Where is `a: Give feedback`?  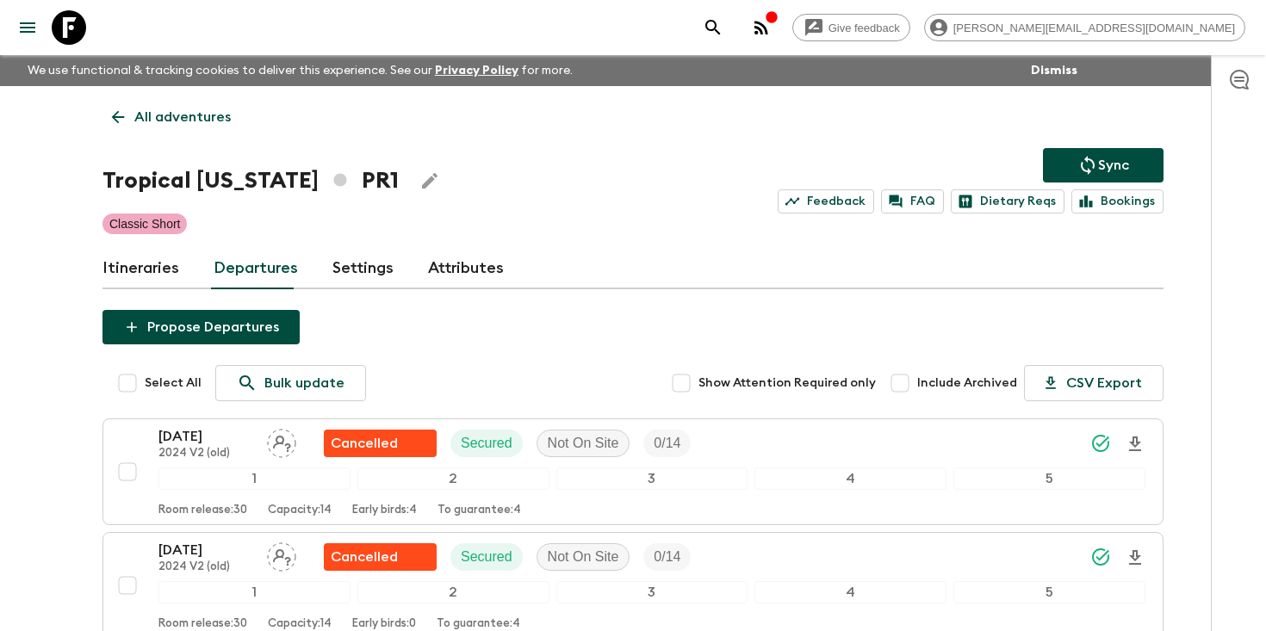
a: Give feedback is located at coordinates (851, 28).